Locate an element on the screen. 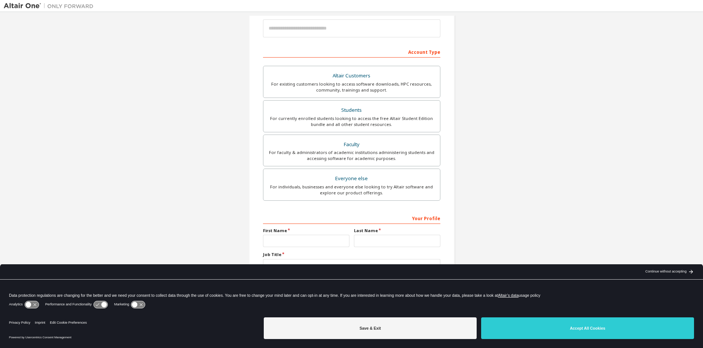 The height and width of the screenshot is (348, 703). div: Students is located at coordinates (352, 110).